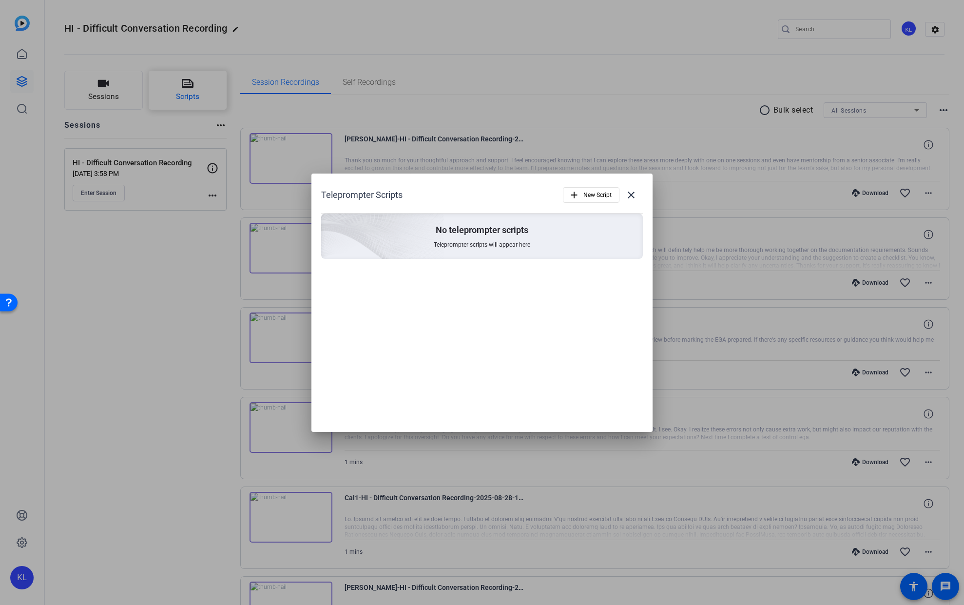 This screenshot has height=605, width=964. Describe the element at coordinates (574, 195) in the screenshot. I see `mat-icon: add` at that location.